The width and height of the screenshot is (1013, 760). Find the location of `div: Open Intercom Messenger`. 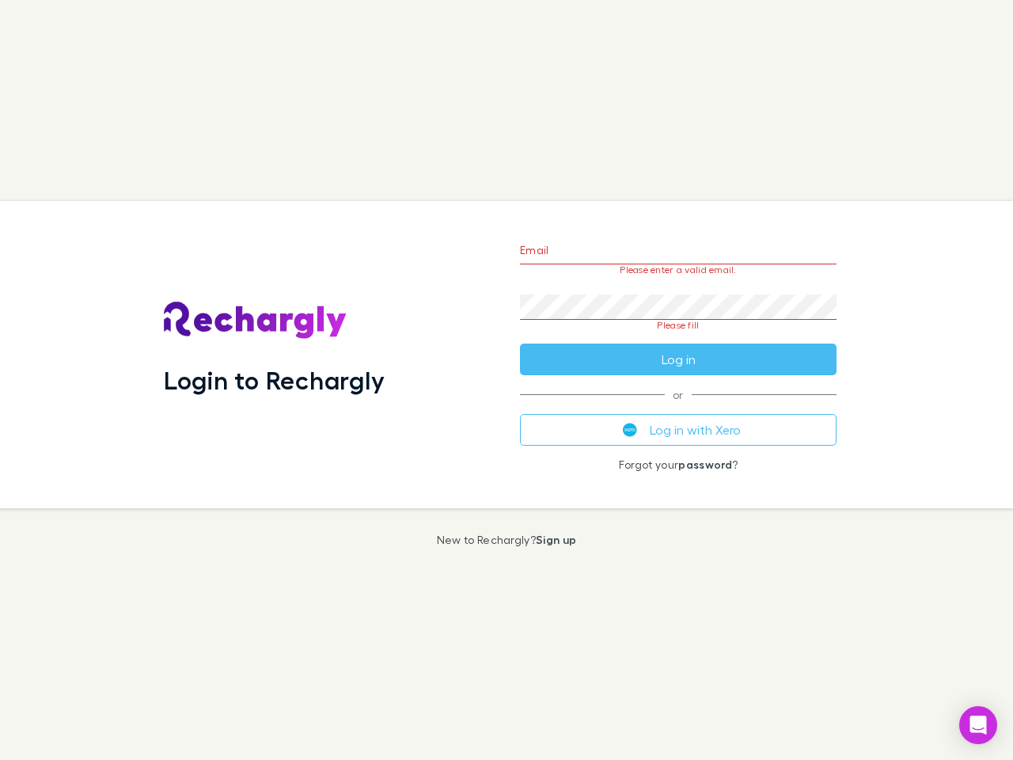

div: Open Intercom Messenger is located at coordinates (978, 725).